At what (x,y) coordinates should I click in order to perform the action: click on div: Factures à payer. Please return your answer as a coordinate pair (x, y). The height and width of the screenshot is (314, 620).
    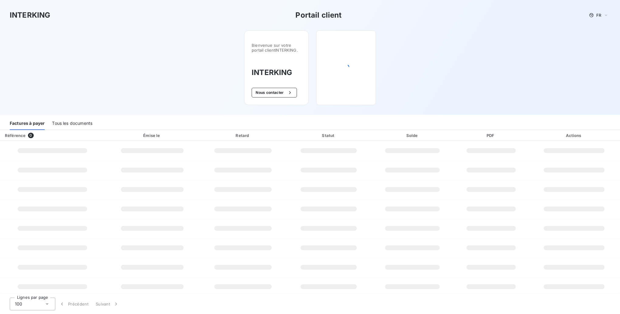
    Looking at the image, I should click on (27, 124).